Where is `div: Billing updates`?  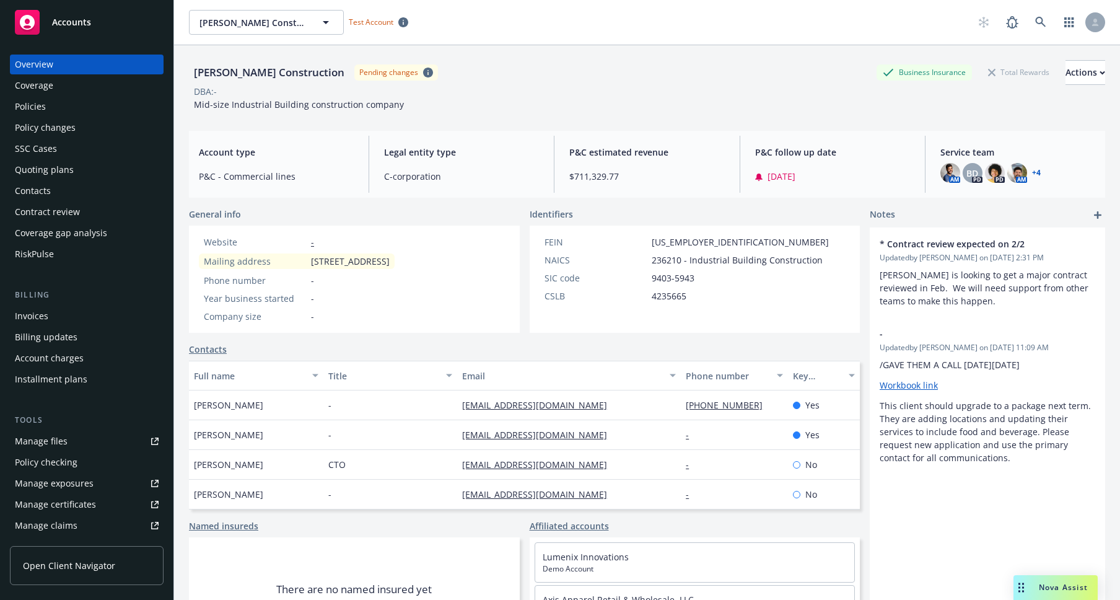 div: Billing updates is located at coordinates (46, 337).